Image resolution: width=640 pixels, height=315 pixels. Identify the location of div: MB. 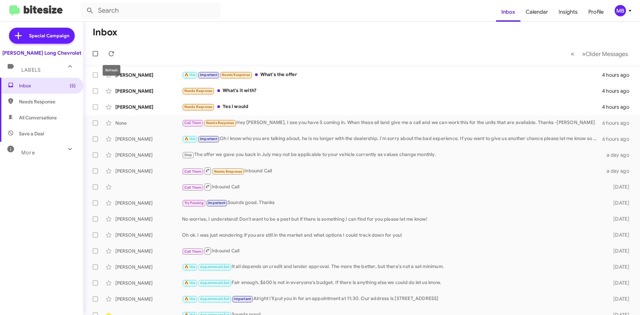
(621, 11).